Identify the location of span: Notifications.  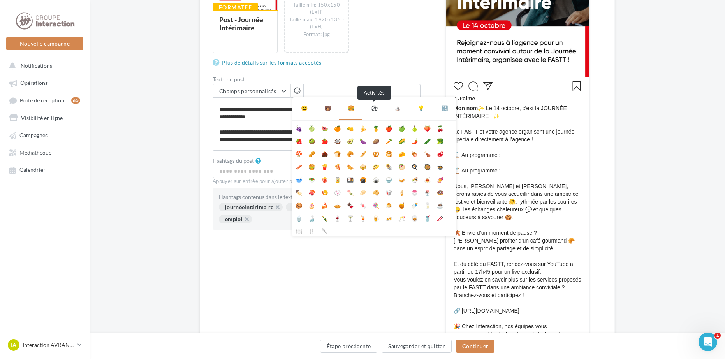
(36, 65).